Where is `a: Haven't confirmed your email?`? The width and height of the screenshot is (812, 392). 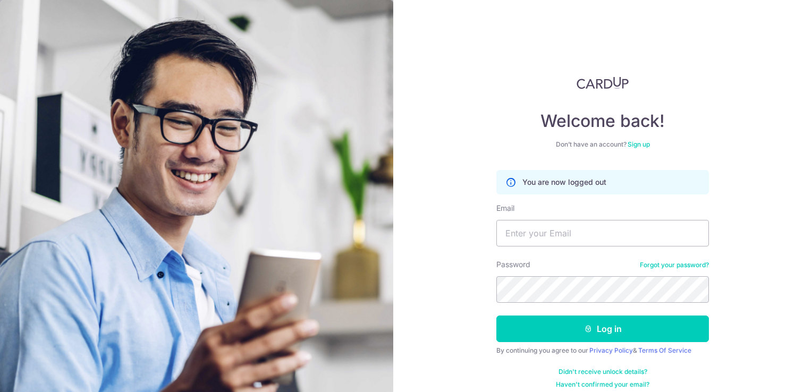
a: Haven't confirmed your email? is located at coordinates (602, 385).